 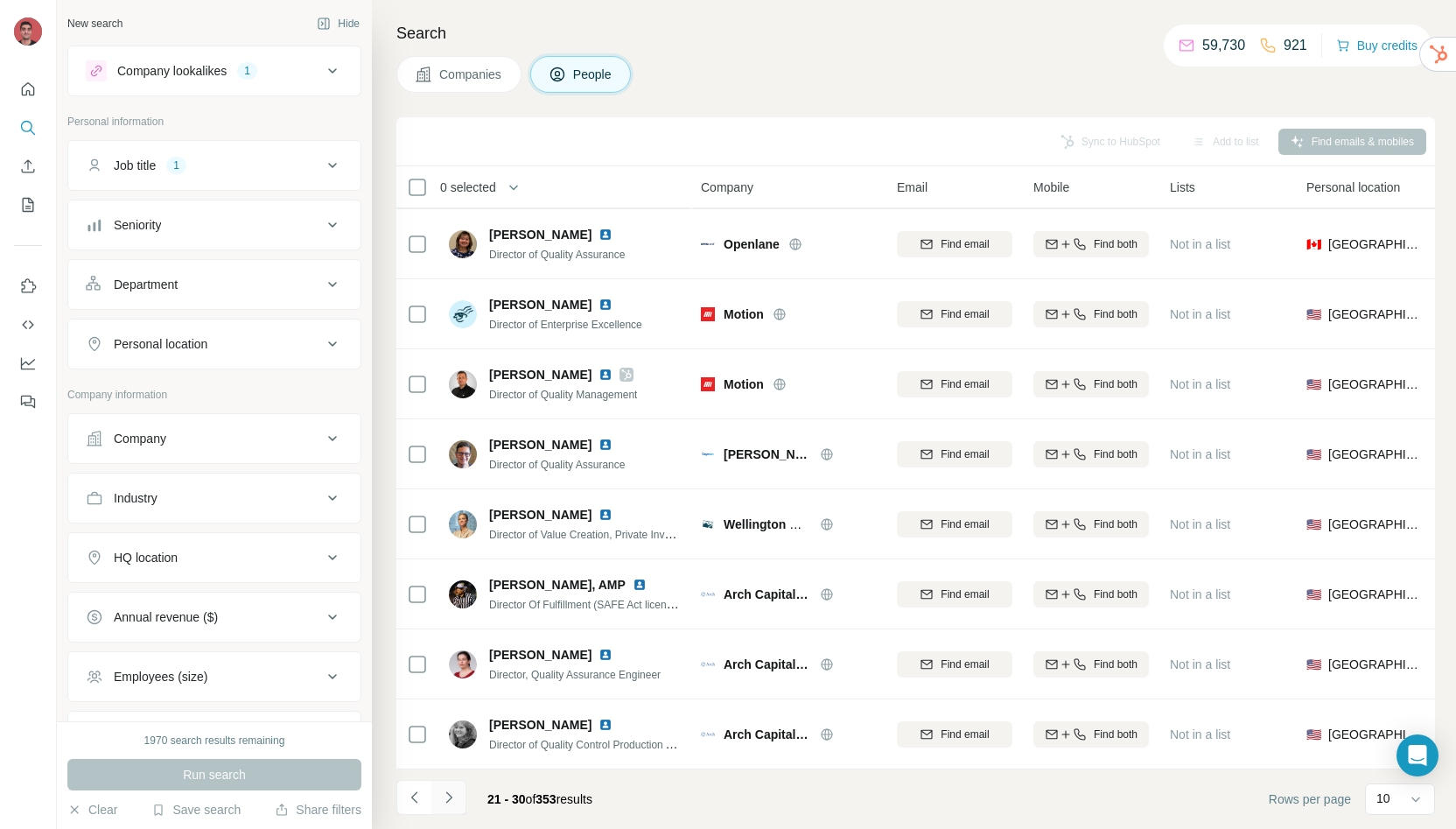 What do you see at coordinates (506, 799) in the screenshot?
I see `span: 21 - 30` at bounding box center [506, 799].